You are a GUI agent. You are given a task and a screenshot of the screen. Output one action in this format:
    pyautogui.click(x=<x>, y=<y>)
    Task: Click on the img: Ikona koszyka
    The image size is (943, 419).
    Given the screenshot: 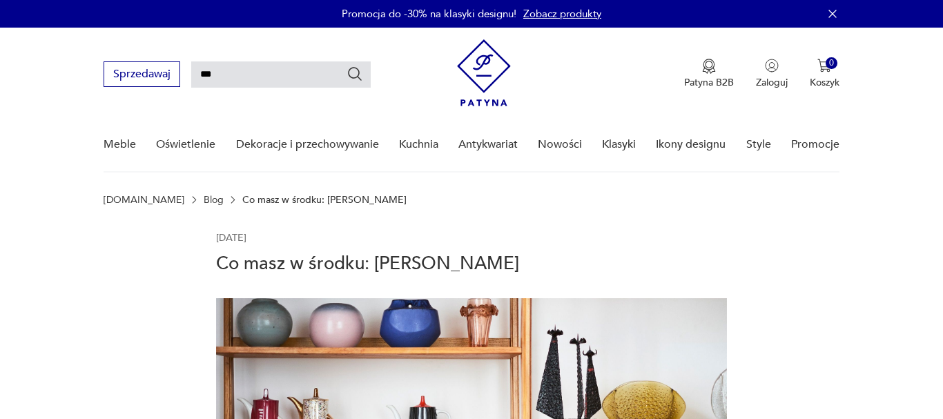 What is the action you would take?
    pyautogui.click(x=824, y=66)
    